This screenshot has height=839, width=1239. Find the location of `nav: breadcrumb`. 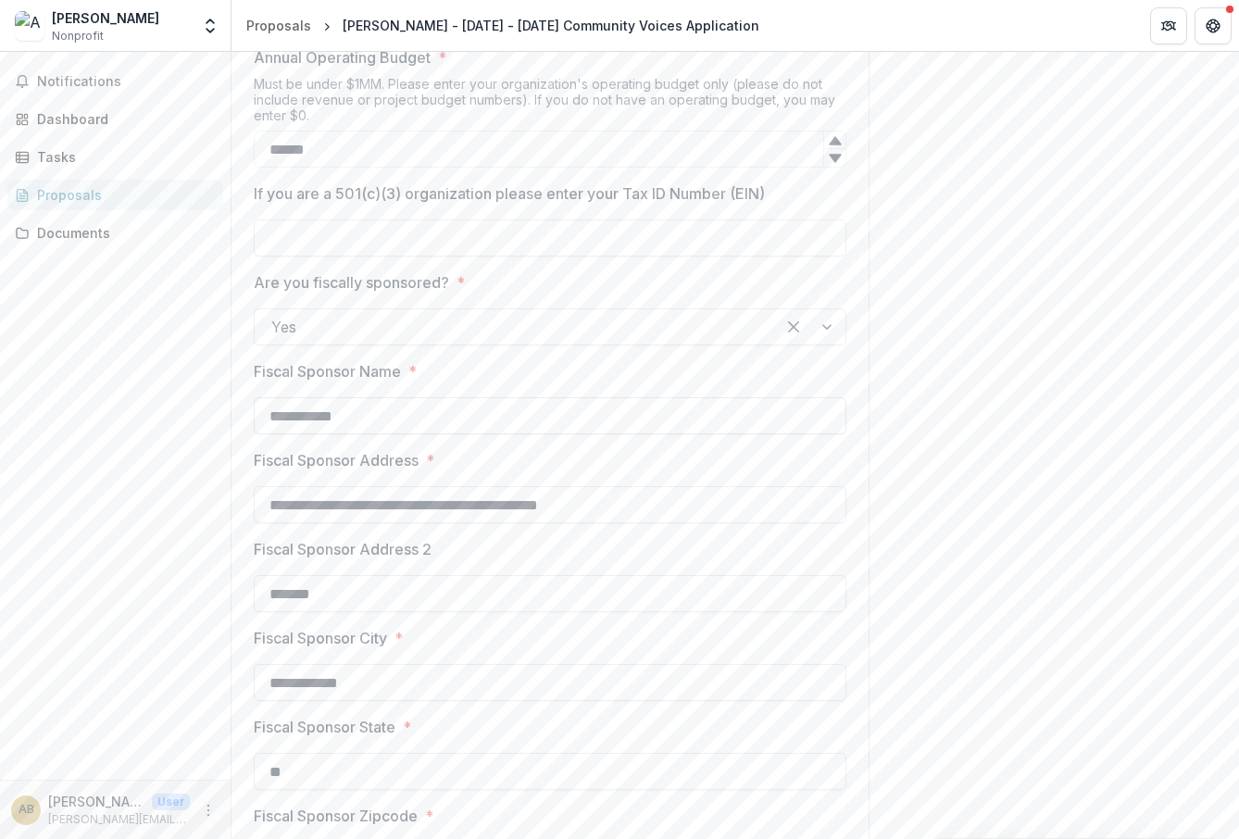

nav: breadcrumb is located at coordinates (503, 25).